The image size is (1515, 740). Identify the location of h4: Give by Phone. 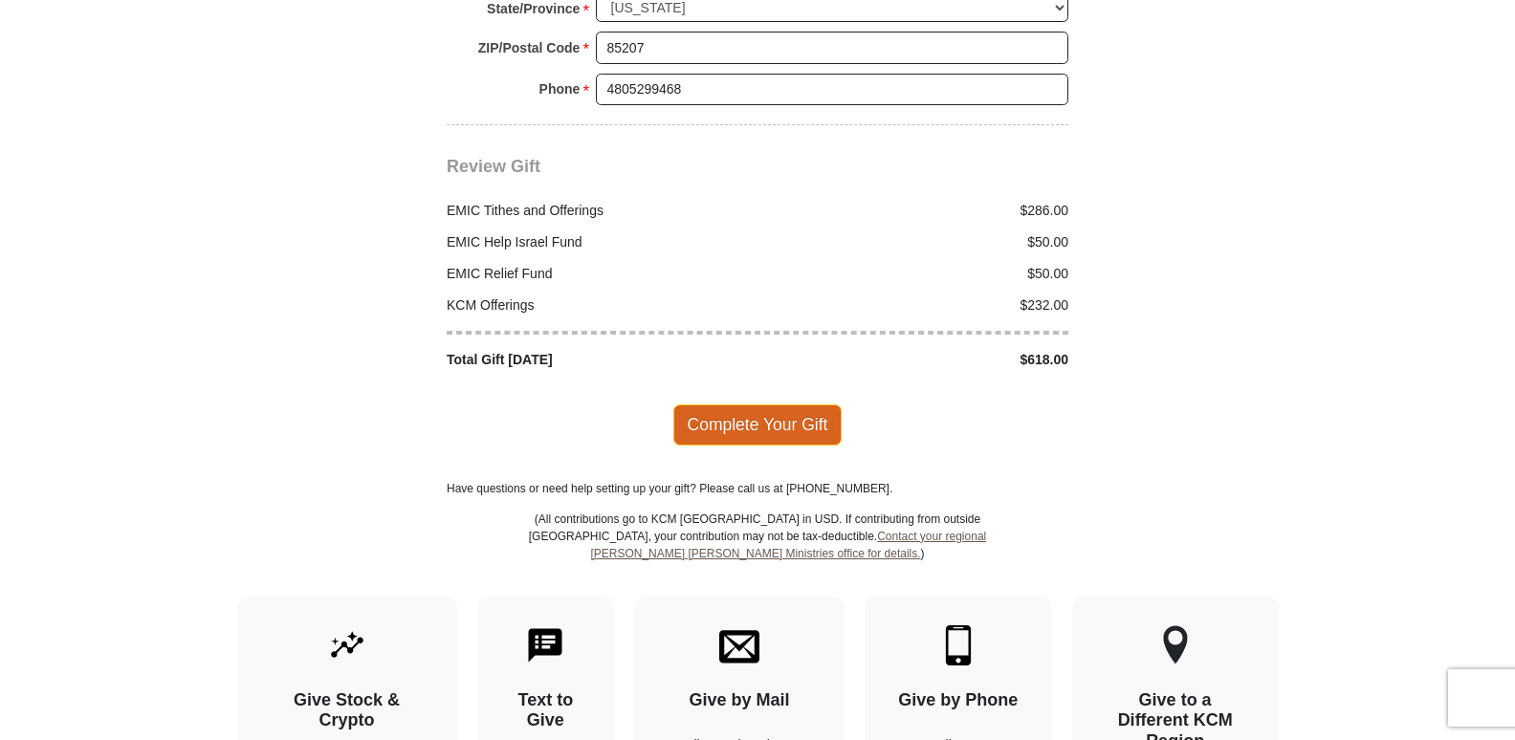
(958, 701).